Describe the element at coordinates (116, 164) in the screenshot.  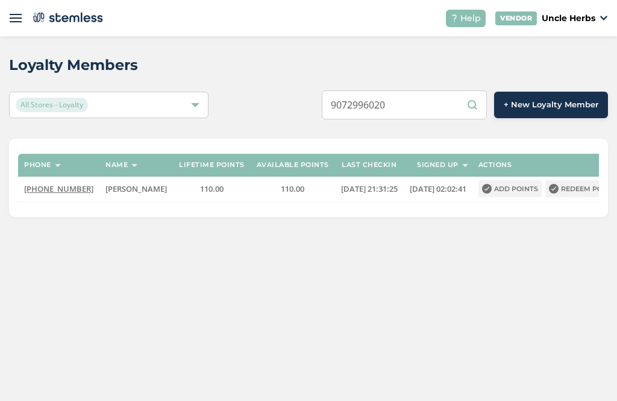
I see `label: Name` at that location.